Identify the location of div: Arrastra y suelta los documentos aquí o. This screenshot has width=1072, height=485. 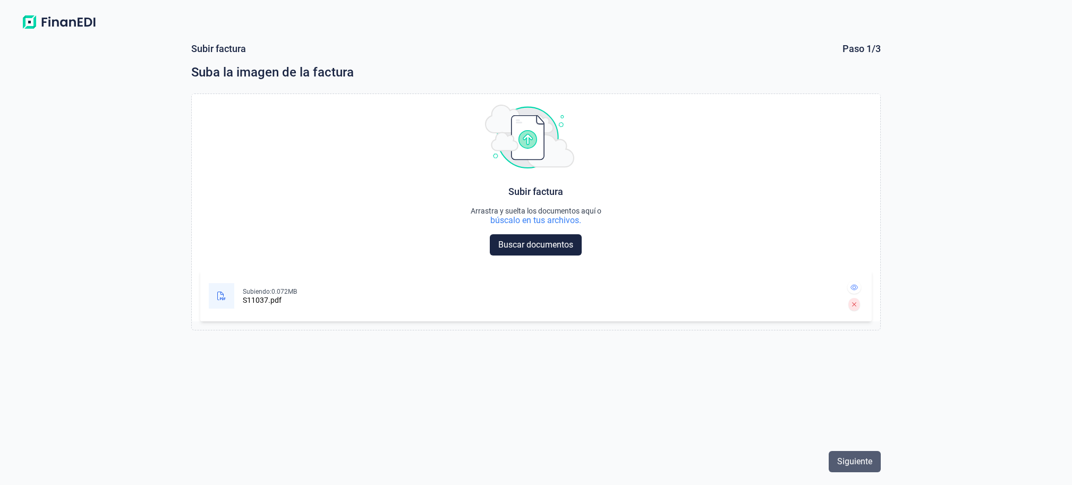
(536, 211).